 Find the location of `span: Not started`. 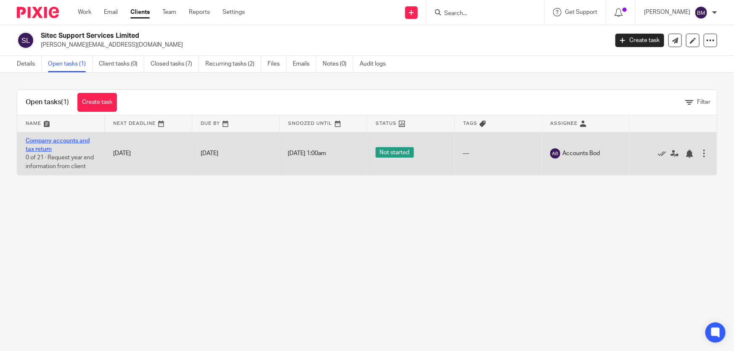

span: Not started is located at coordinates (395, 152).